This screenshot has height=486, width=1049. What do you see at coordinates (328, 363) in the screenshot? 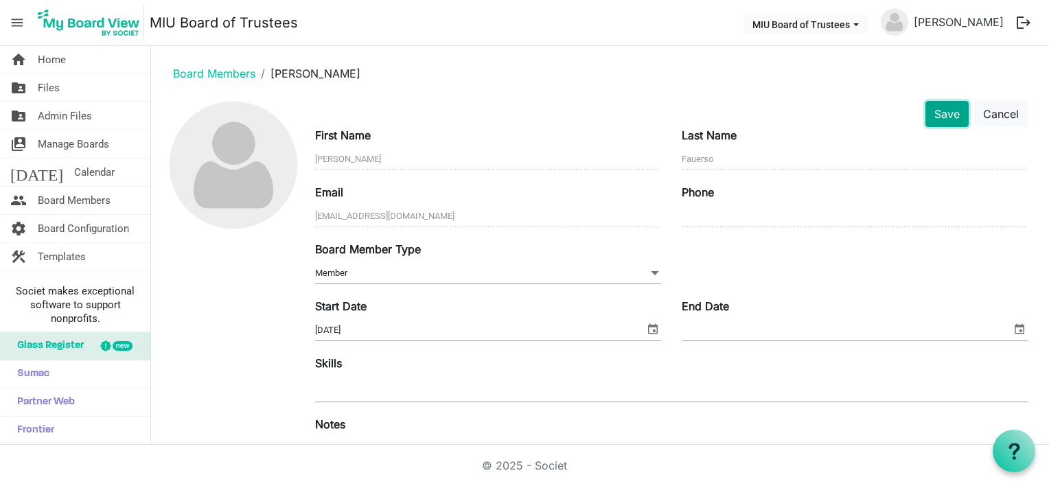
I see `label: Skills` at bounding box center [328, 363].